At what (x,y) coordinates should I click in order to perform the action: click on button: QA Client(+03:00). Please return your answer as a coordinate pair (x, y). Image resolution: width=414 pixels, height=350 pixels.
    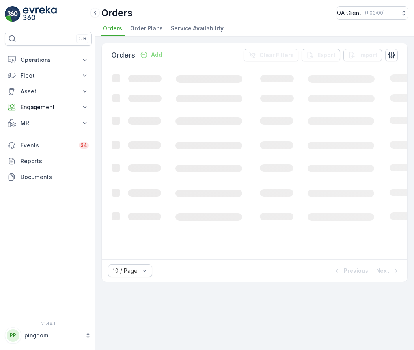
    Looking at the image, I should click on (372, 13).